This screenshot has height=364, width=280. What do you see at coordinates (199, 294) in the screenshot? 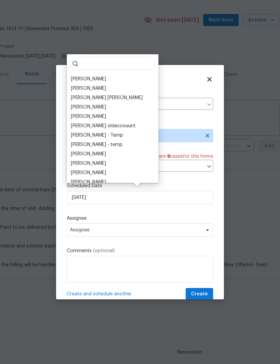
I see `button: Create` at bounding box center [199, 294].